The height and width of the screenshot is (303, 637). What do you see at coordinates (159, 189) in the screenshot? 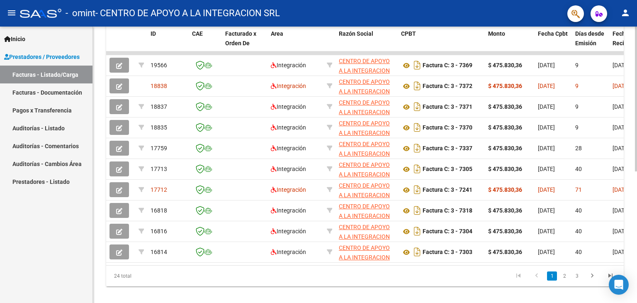
I see `span: 17712` at bounding box center [159, 189].